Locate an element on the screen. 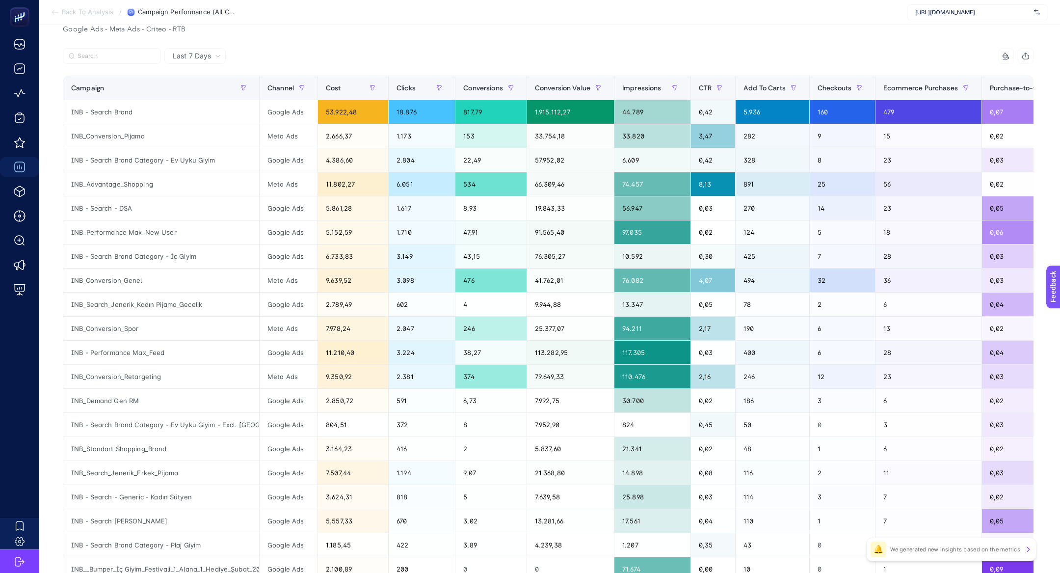 This screenshot has width=1060, height=573. div: 4 is located at coordinates (491, 304).